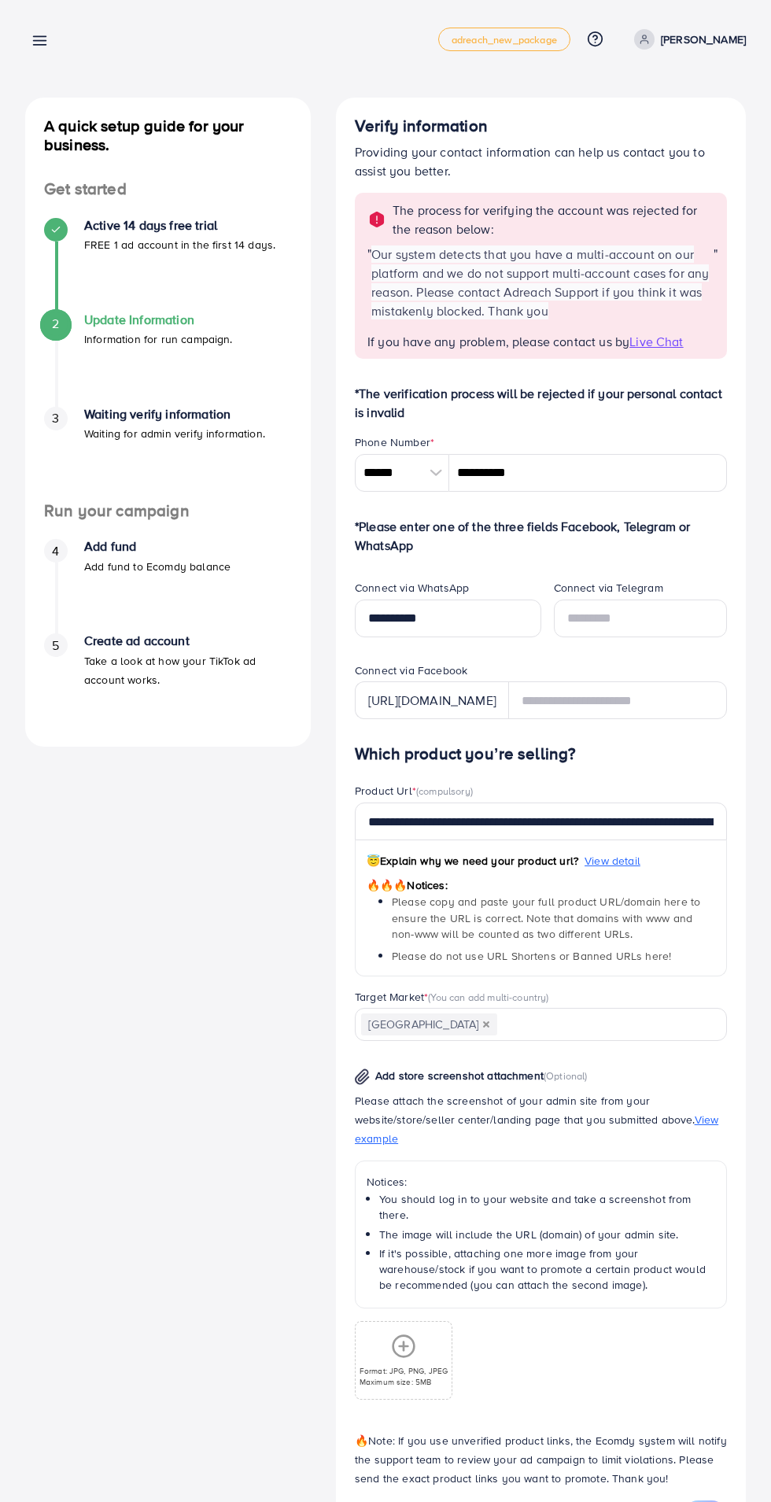  Describe the element at coordinates (414, 791) in the screenshot. I see `label: Product Url` at that location.